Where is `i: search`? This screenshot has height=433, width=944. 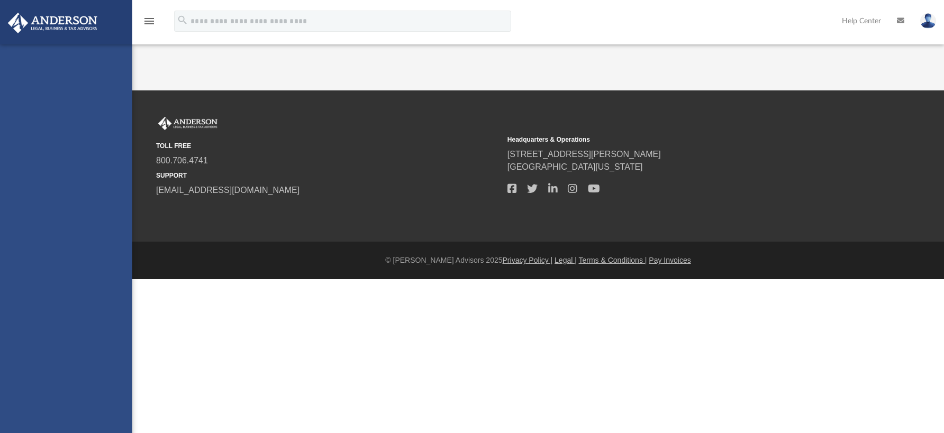
i: search is located at coordinates (182, 20).